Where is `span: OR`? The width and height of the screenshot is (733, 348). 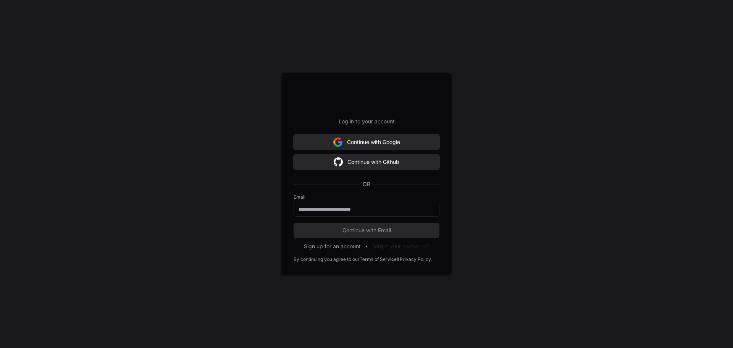 span: OR is located at coordinates (366, 184).